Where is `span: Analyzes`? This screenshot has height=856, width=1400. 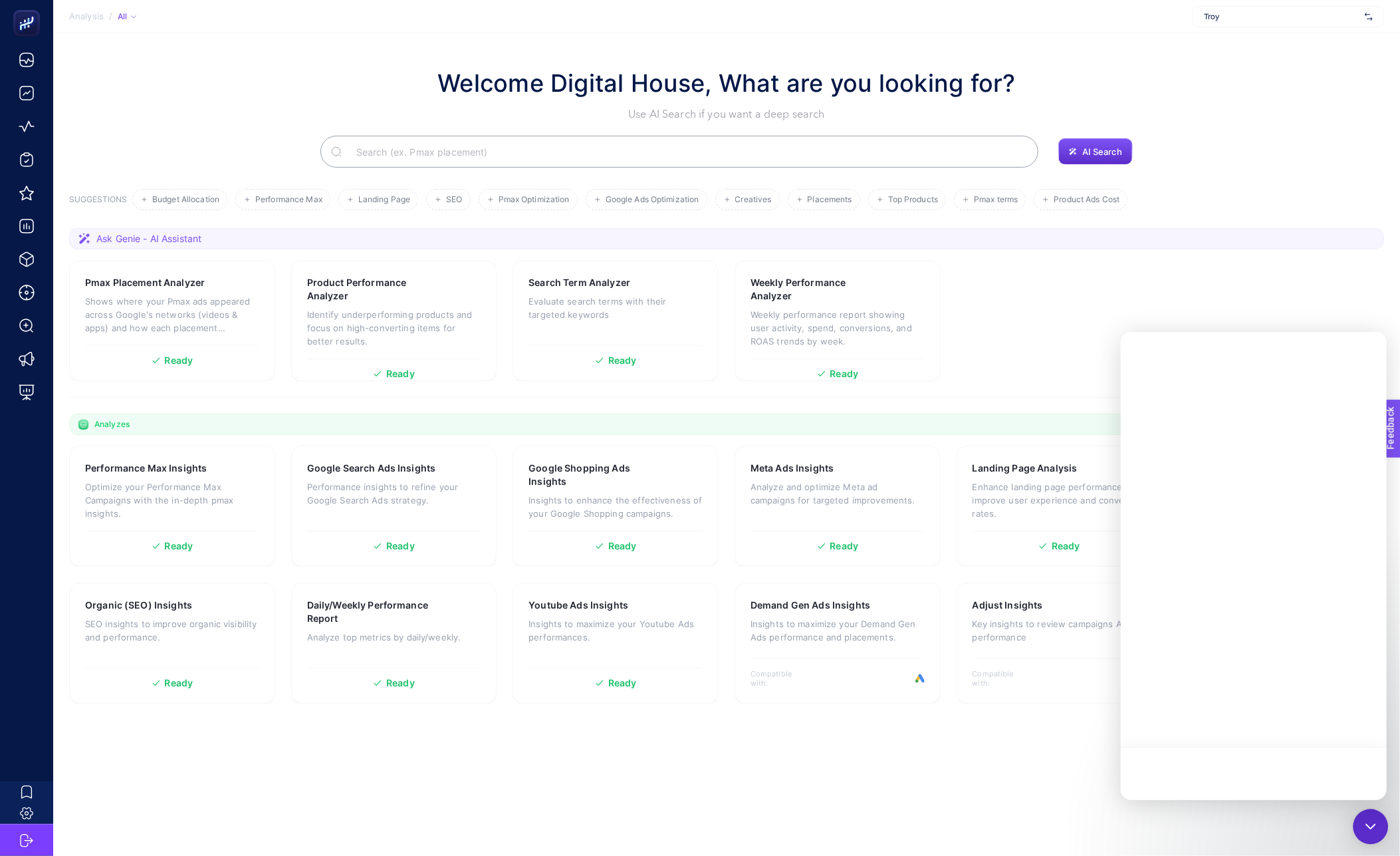
span: Analyzes is located at coordinates (112, 425).